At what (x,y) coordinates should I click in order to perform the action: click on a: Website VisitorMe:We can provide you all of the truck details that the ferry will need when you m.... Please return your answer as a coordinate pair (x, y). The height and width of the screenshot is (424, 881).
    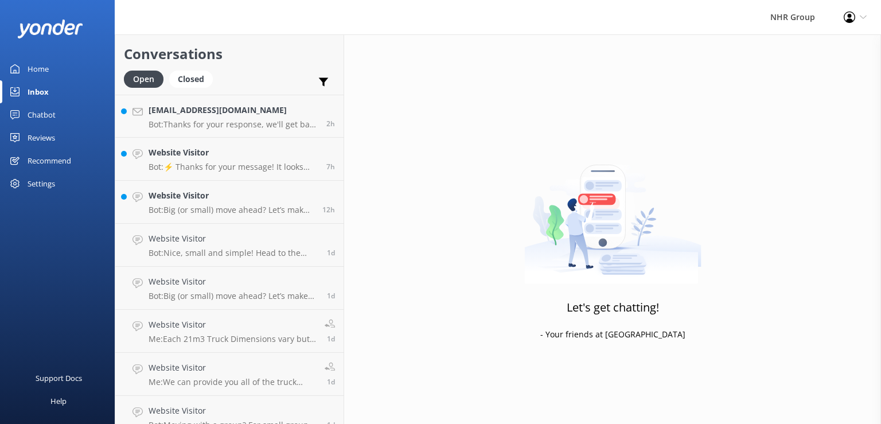
    Looking at the image, I should click on (229, 374).